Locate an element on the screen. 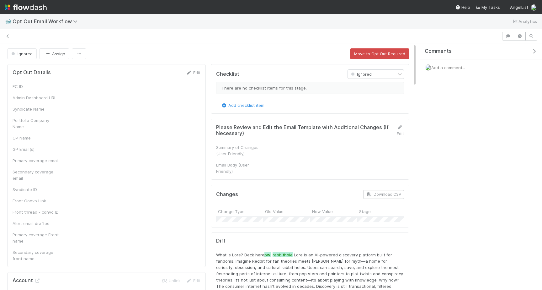 Image resolution: width=542 pixels, height=290 pixels. div: Admin Dashboard URL is located at coordinates (36, 98).